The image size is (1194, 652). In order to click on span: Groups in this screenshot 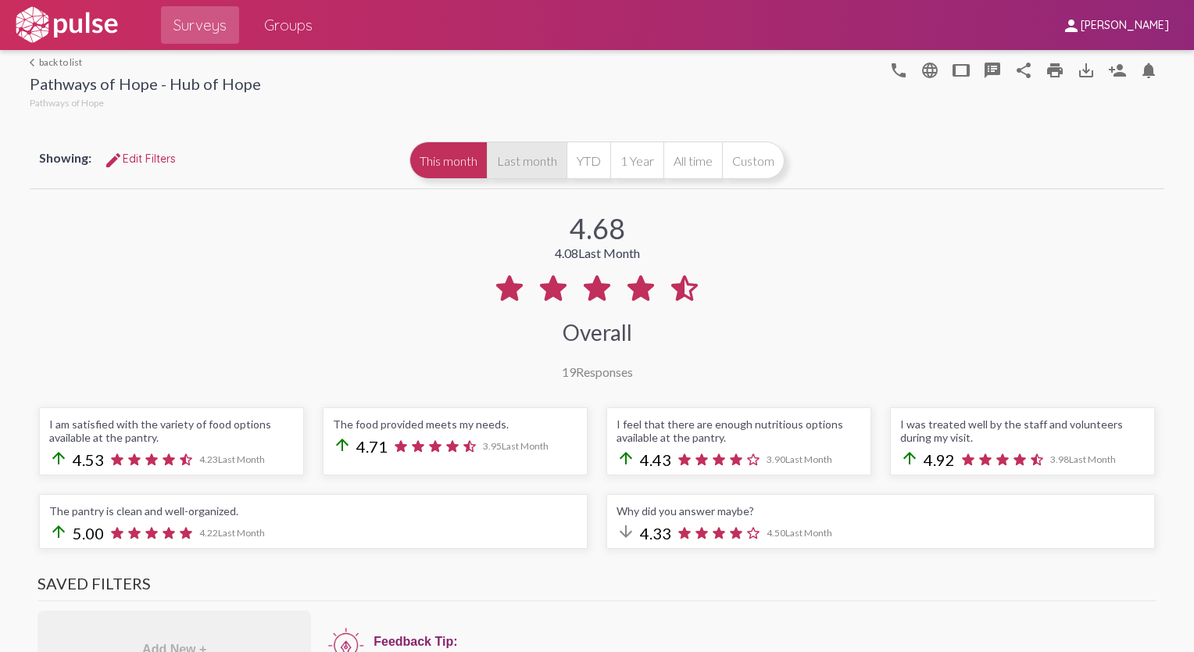, I will do `click(288, 25)`.